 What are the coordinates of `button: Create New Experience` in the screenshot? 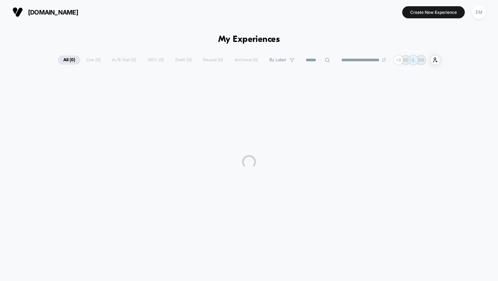 It's located at (434, 12).